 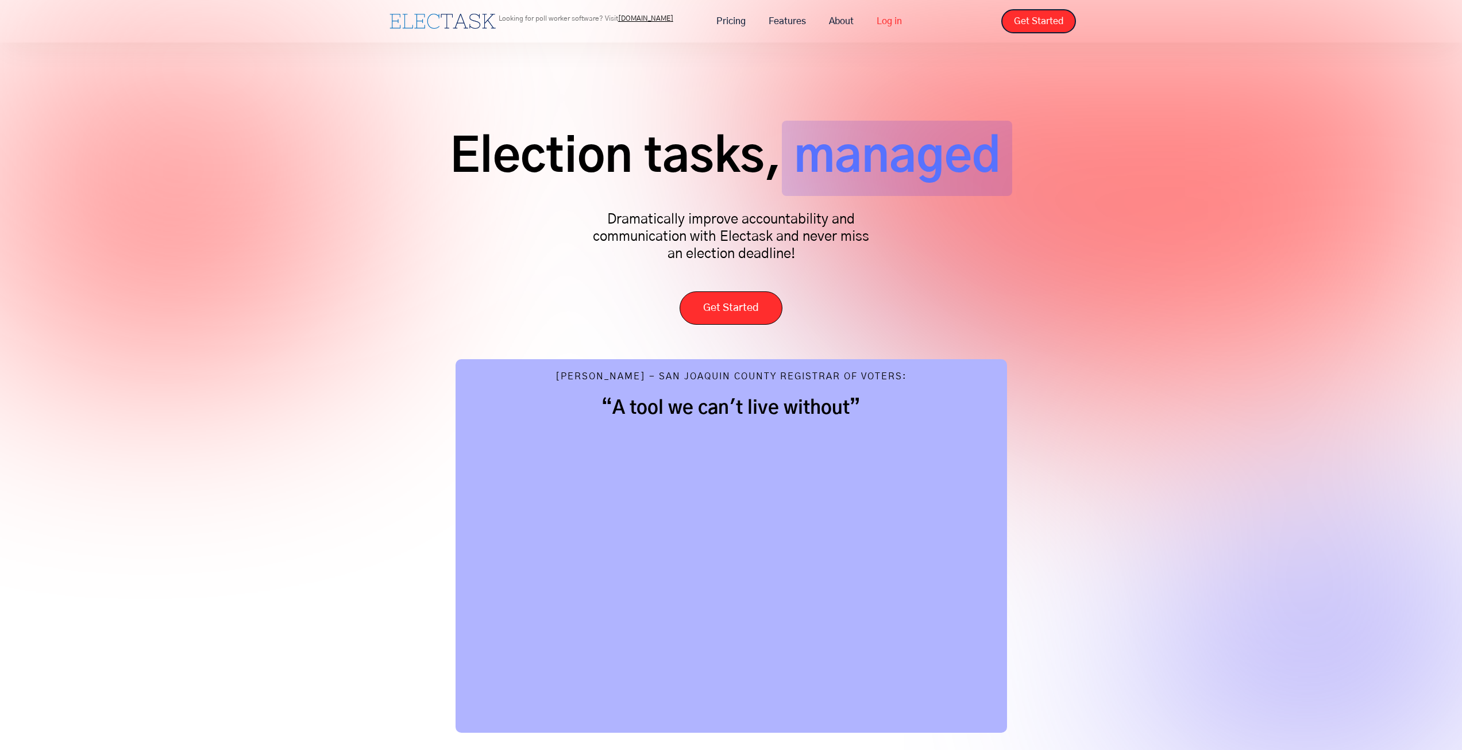 I want to click on p: Dramatically improve accountability and communication with Electask and never miss an election de..., so click(x=731, y=237).